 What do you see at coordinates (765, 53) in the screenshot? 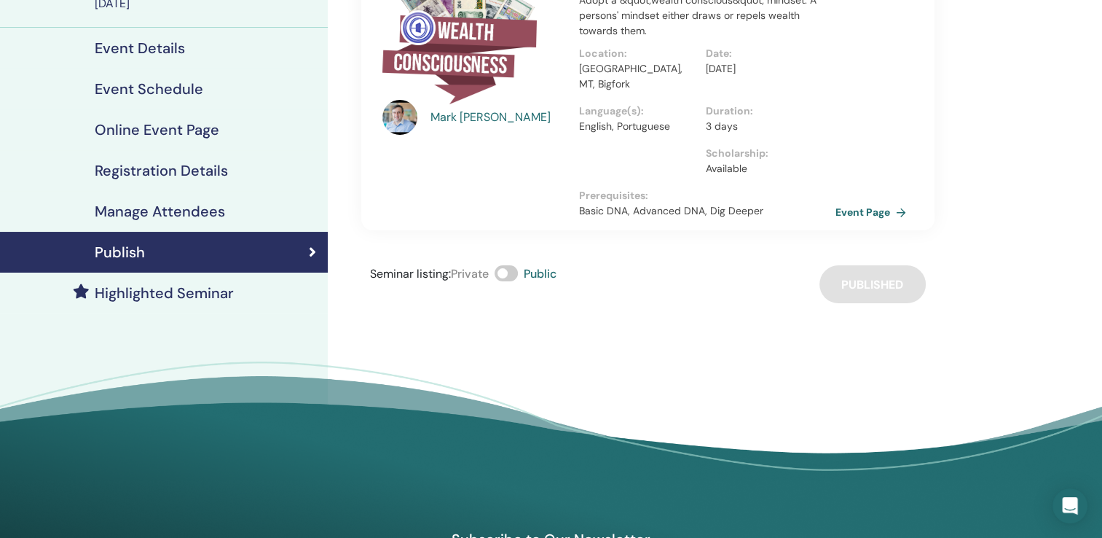
I see `p: Date :` at bounding box center [765, 53].